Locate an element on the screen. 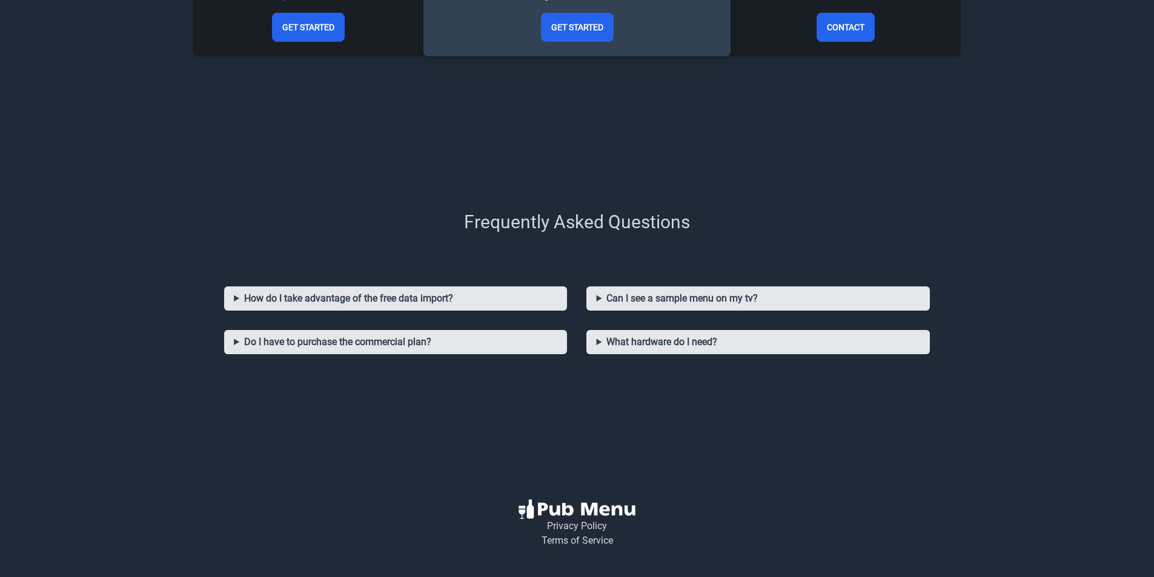 This screenshot has width=1154, height=577. h1: Frequently Asked Questions is located at coordinates (577, 222).